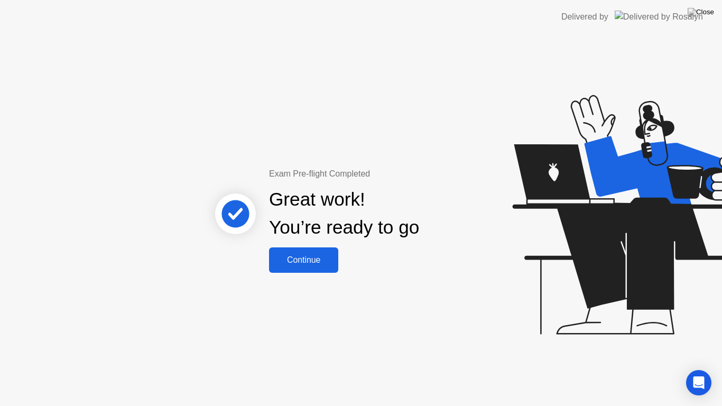 The width and height of the screenshot is (722, 406). What do you see at coordinates (585, 17) in the screenshot?
I see `div: Delivered by` at bounding box center [585, 17].